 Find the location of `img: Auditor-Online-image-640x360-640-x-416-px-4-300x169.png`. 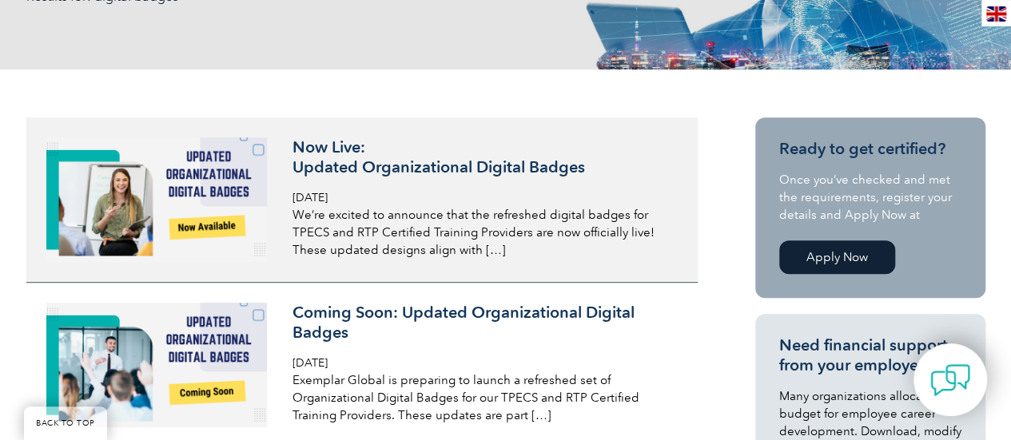

img: Auditor-Online-image-640x360-640-x-416-px-4-300x169.png is located at coordinates (157, 200).